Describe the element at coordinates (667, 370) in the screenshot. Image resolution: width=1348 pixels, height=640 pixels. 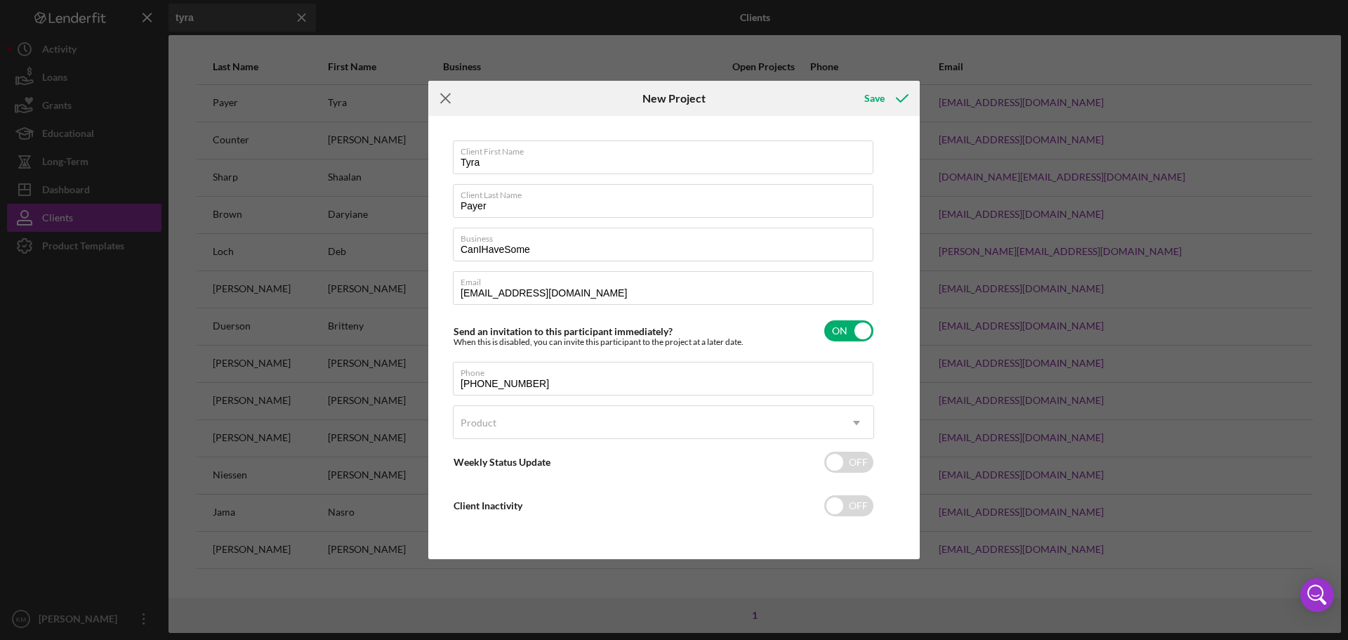
I see `label: Phone` at that location.